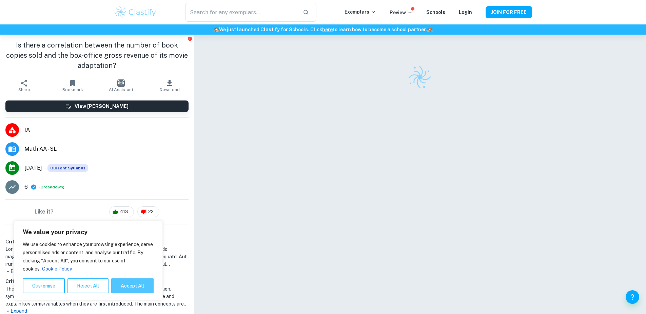  I want to click on h6: Examiner's summary, so click(97, 231).